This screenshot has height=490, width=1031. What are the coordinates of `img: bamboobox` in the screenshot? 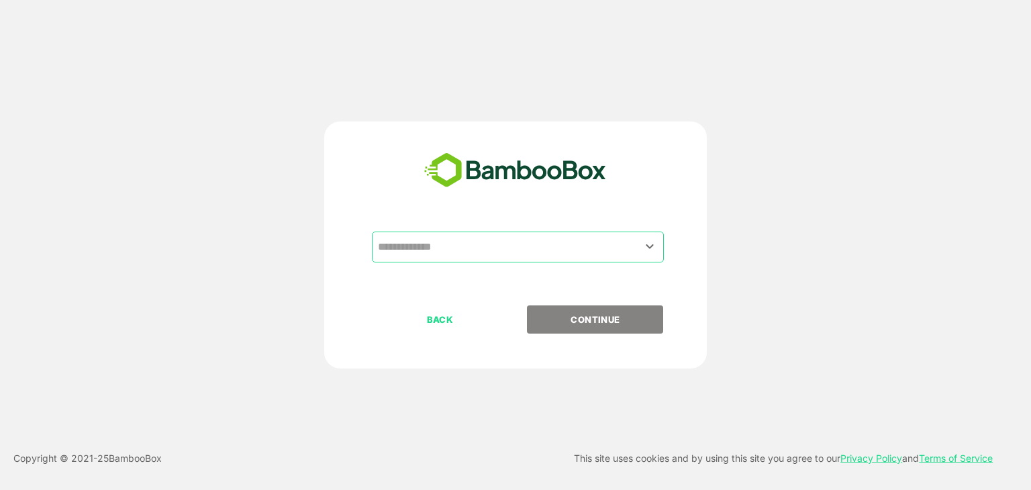 It's located at (515, 170).